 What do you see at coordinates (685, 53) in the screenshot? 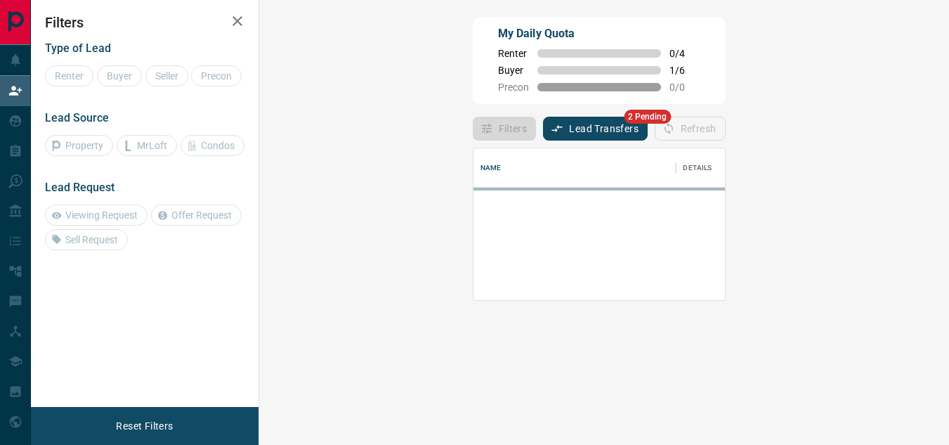
I see `span: 0 / 4` at bounding box center [685, 53].